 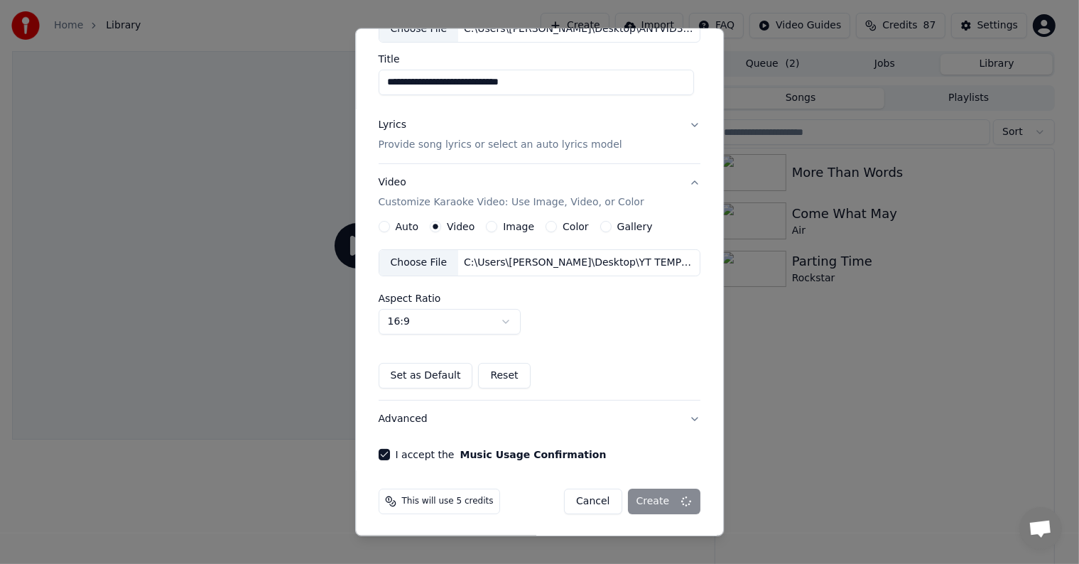 What do you see at coordinates (519, 227) in the screenshot?
I see `label: Image` at bounding box center [519, 227].